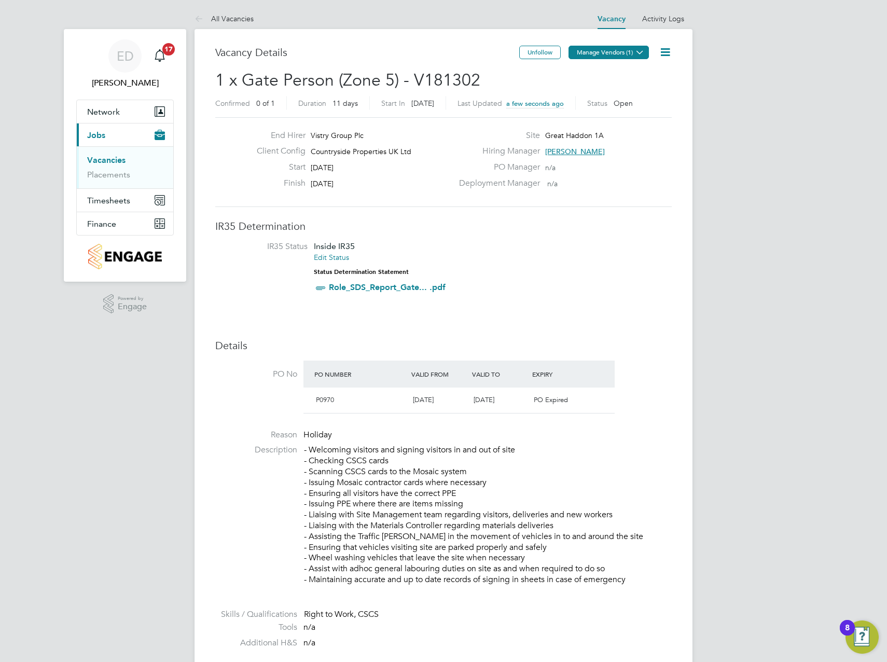  What do you see at coordinates (496, 167) in the screenshot?
I see `label: PO Manager` at bounding box center [496, 167].